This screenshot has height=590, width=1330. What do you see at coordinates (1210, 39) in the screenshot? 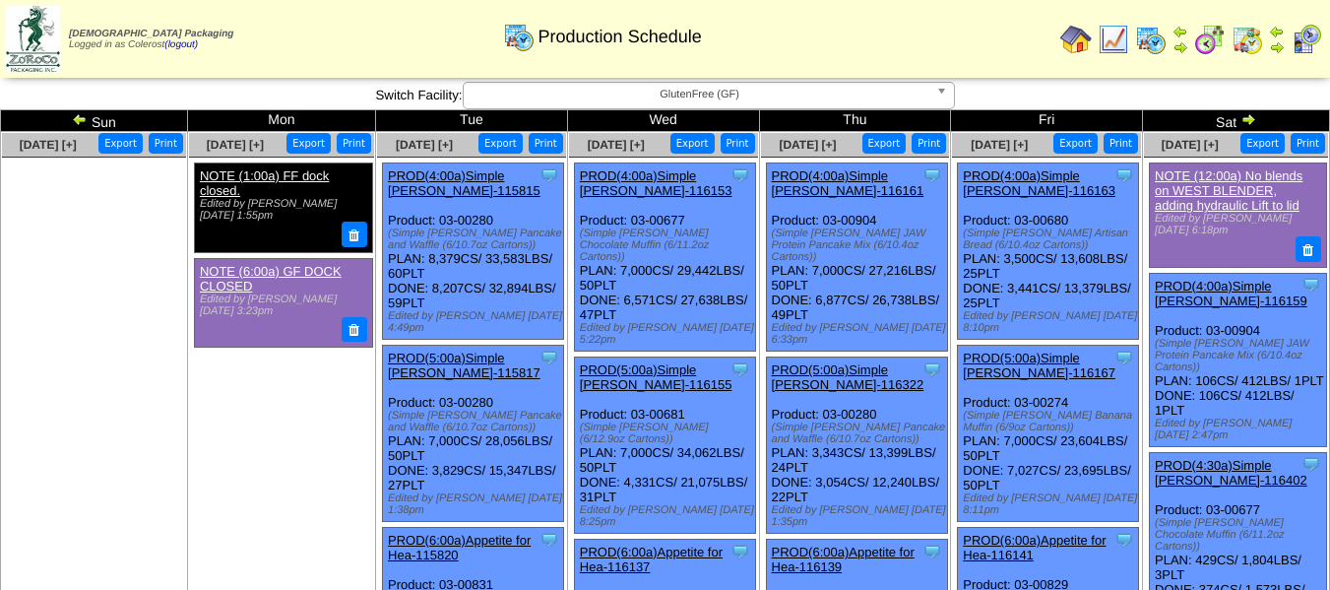
I see `img: calendarblend.gif` at bounding box center [1210, 39].